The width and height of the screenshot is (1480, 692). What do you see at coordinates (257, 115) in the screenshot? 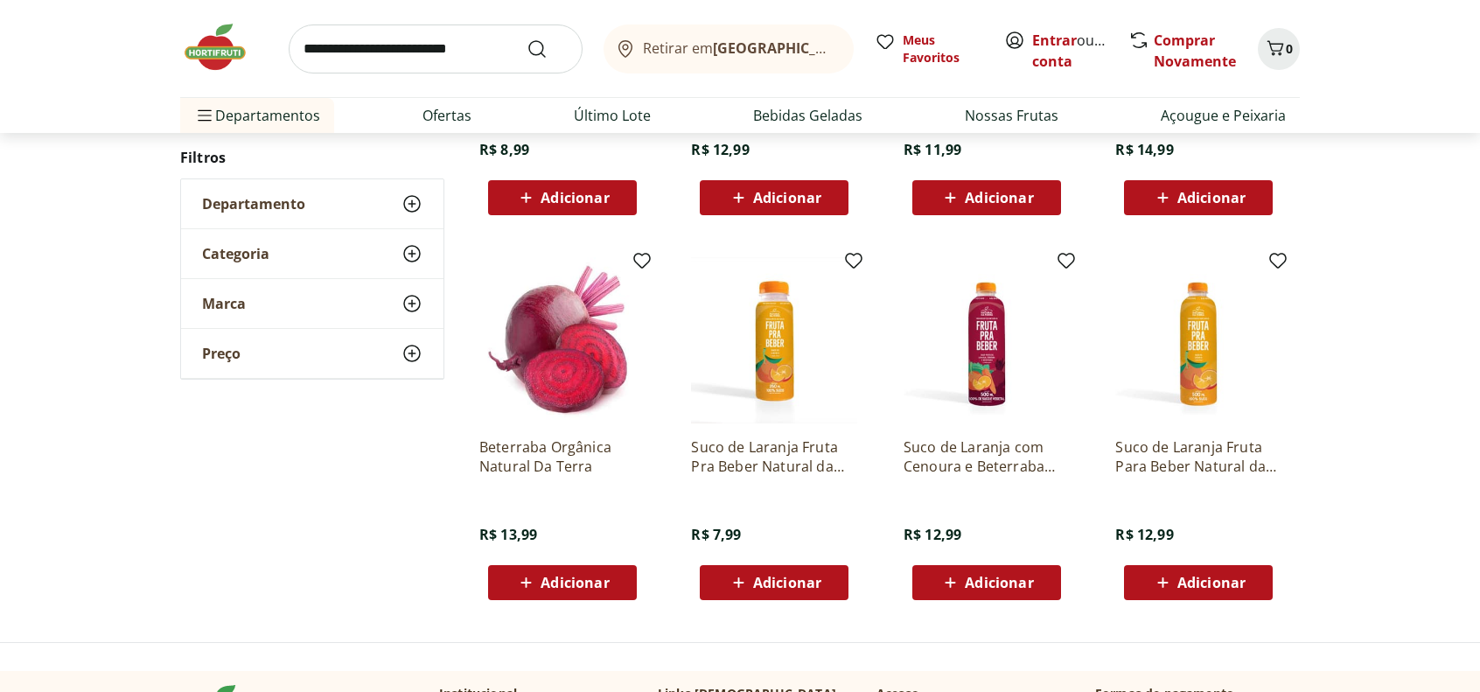
I see `span: Departamentos` at bounding box center [257, 115].